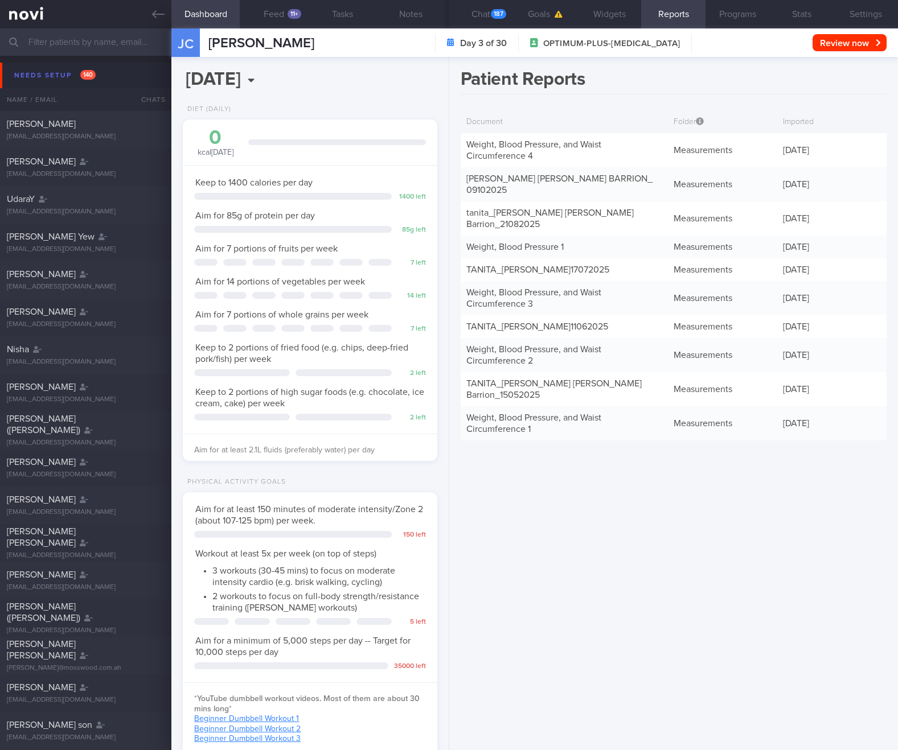  I want to click on div: 150 left, so click(412, 535).